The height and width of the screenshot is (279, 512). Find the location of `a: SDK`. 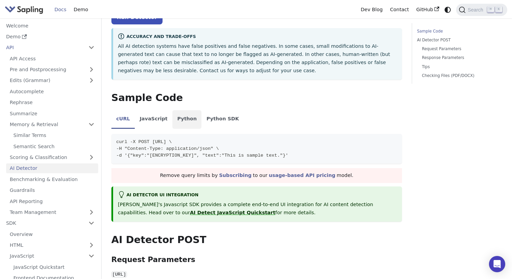

a: SDK is located at coordinates (43, 223).